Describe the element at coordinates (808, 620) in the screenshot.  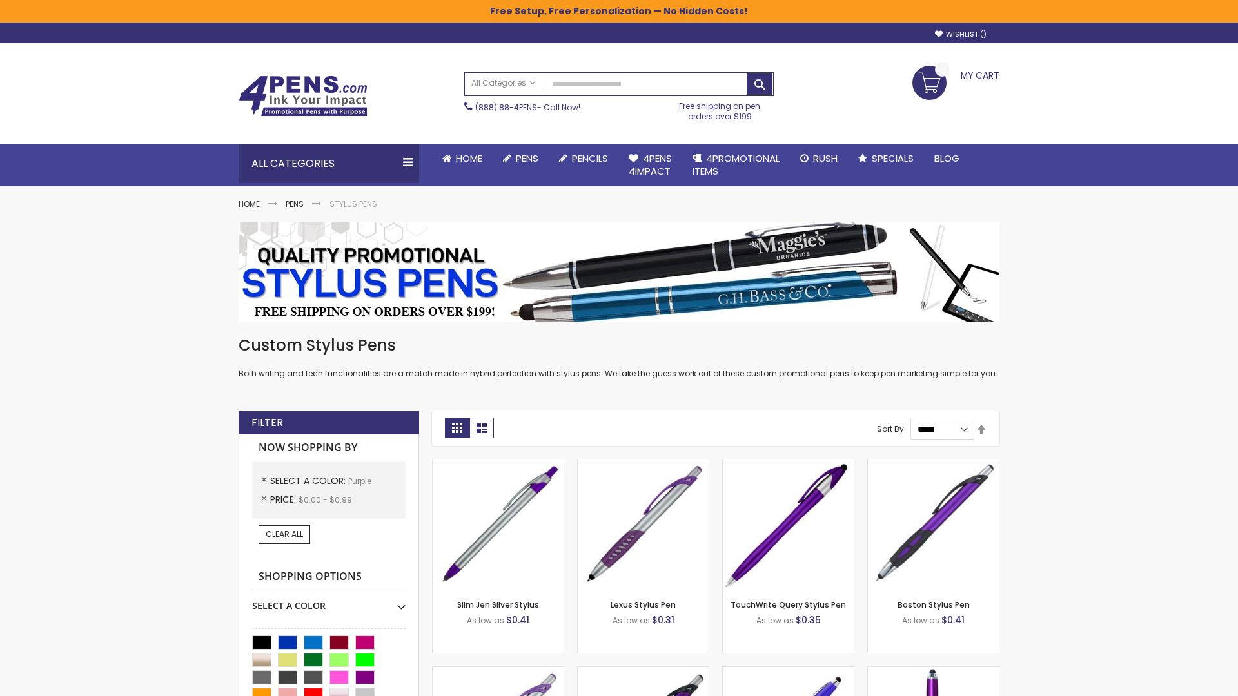
I see `span: $0.35` at that location.